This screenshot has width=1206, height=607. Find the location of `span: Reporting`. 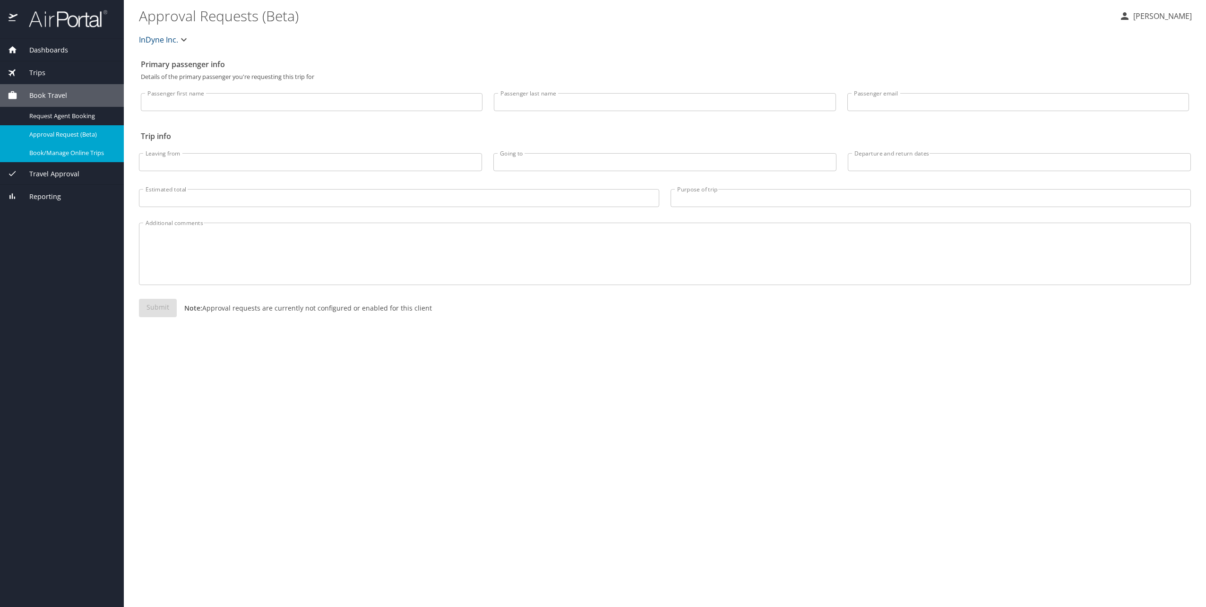

span: Reporting is located at coordinates (39, 197).